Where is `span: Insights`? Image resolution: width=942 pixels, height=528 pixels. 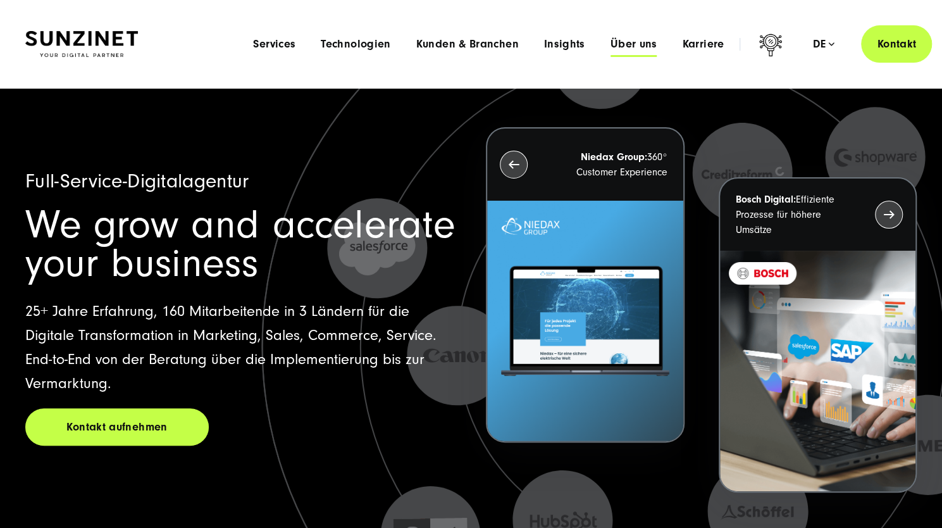
span: Insights is located at coordinates (565, 44).